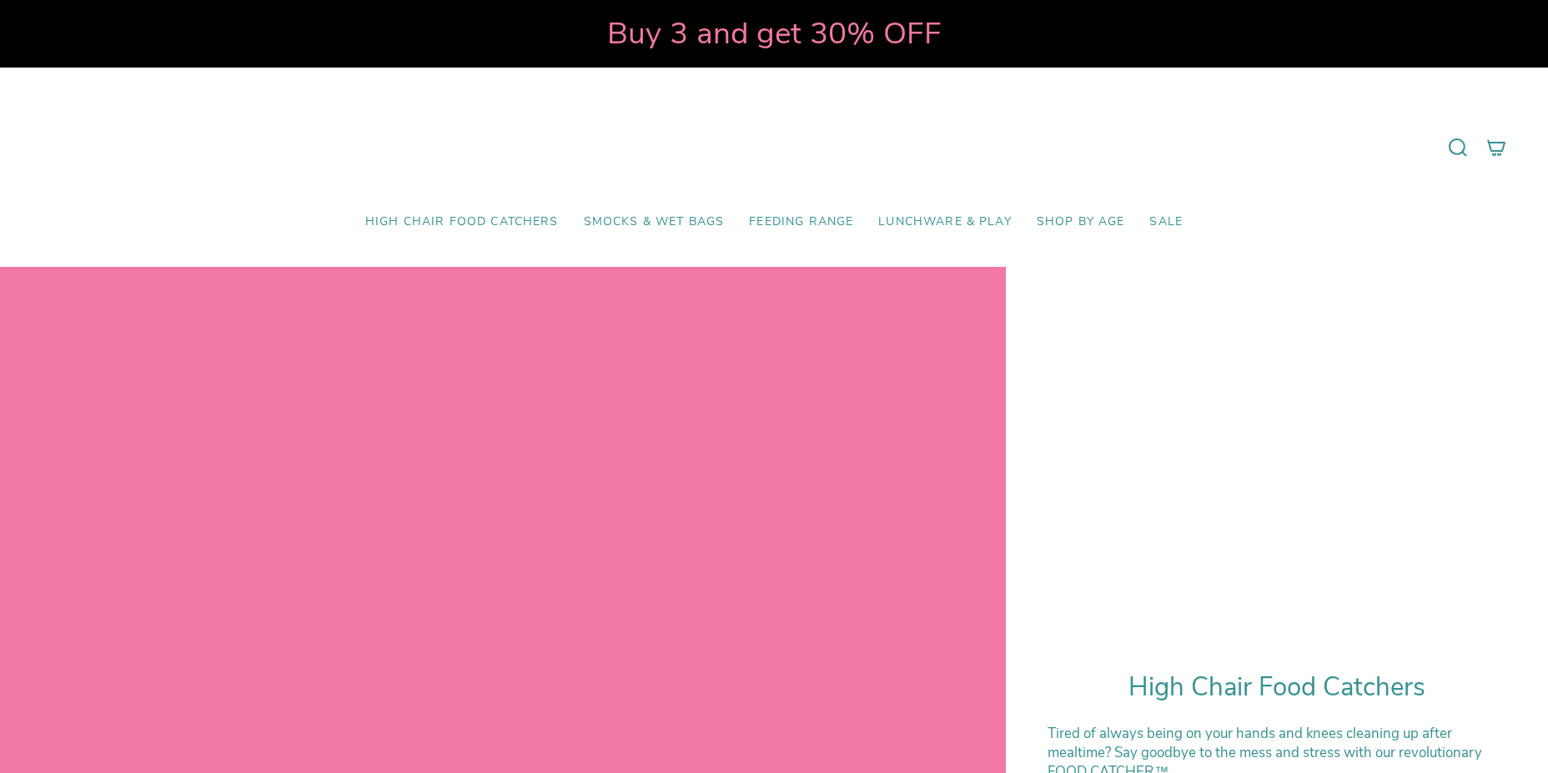 This screenshot has height=773, width=1548. What do you see at coordinates (1081, 222) in the screenshot?
I see `a: Shop by Age` at bounding box center [1081, 222].